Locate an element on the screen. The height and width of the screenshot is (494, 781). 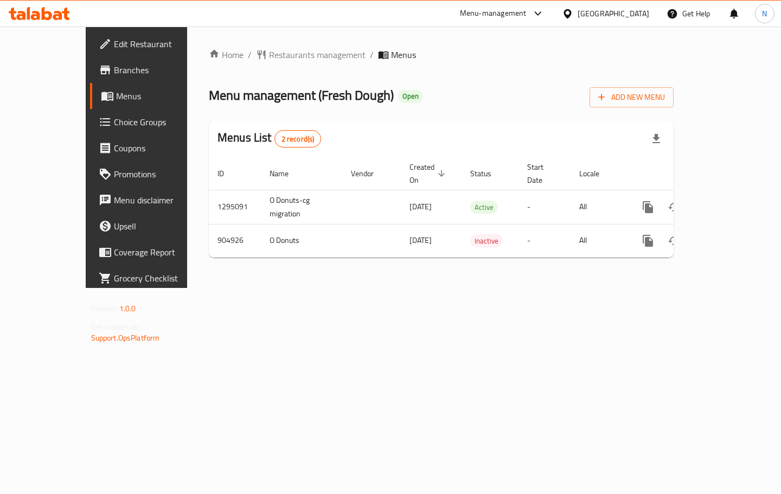
a: Choice Groups is located at coordinates (153, 122).